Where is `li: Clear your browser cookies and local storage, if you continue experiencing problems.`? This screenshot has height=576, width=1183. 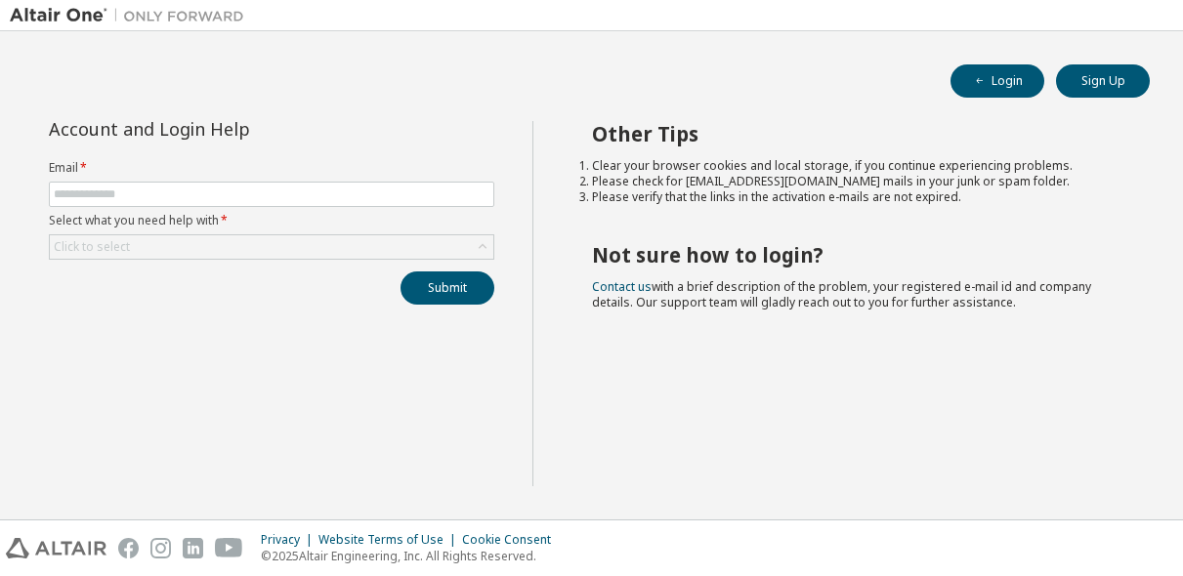
li: Clear your browser cookies and local storage, if you continue experiencing problems. is located at coordinates (853, 166).